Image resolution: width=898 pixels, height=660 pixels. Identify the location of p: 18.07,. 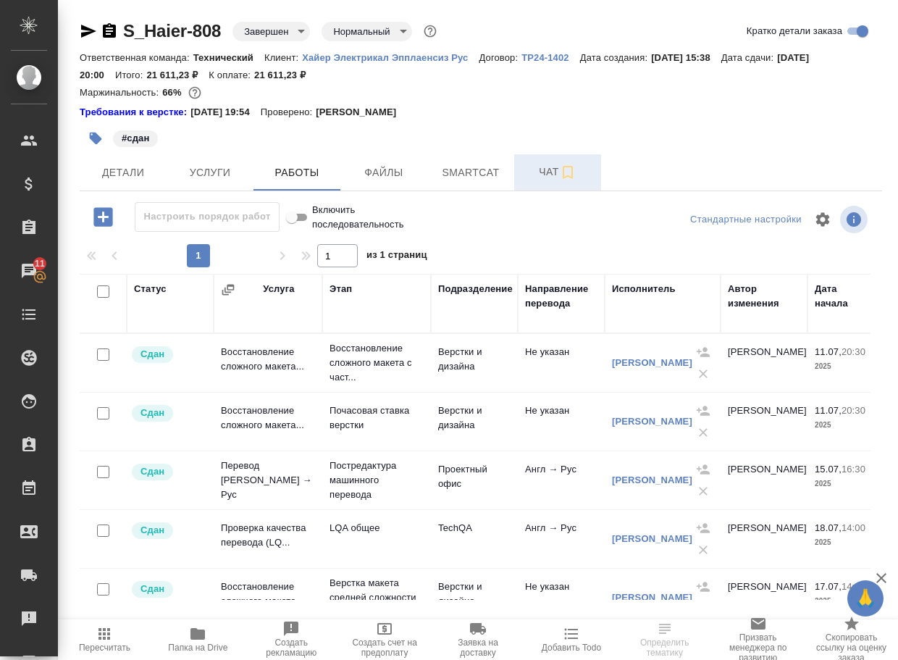
(828, 527).